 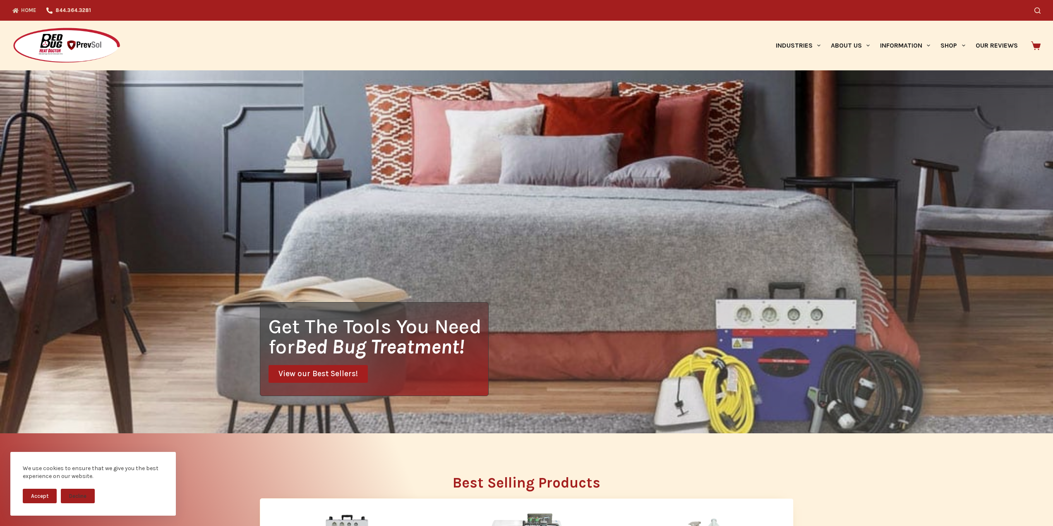 What do you see at coordinates (850, 46) in the screenshot?
I see `a: About Us` at bounding box center [850, 46].